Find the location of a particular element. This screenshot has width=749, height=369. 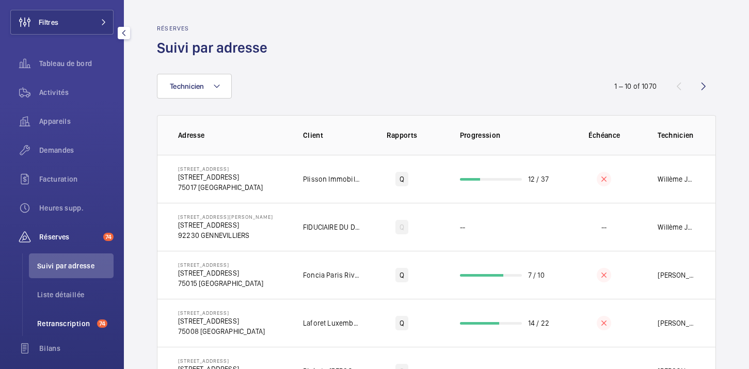

span: Filtres is located at coordinates (49, 22).